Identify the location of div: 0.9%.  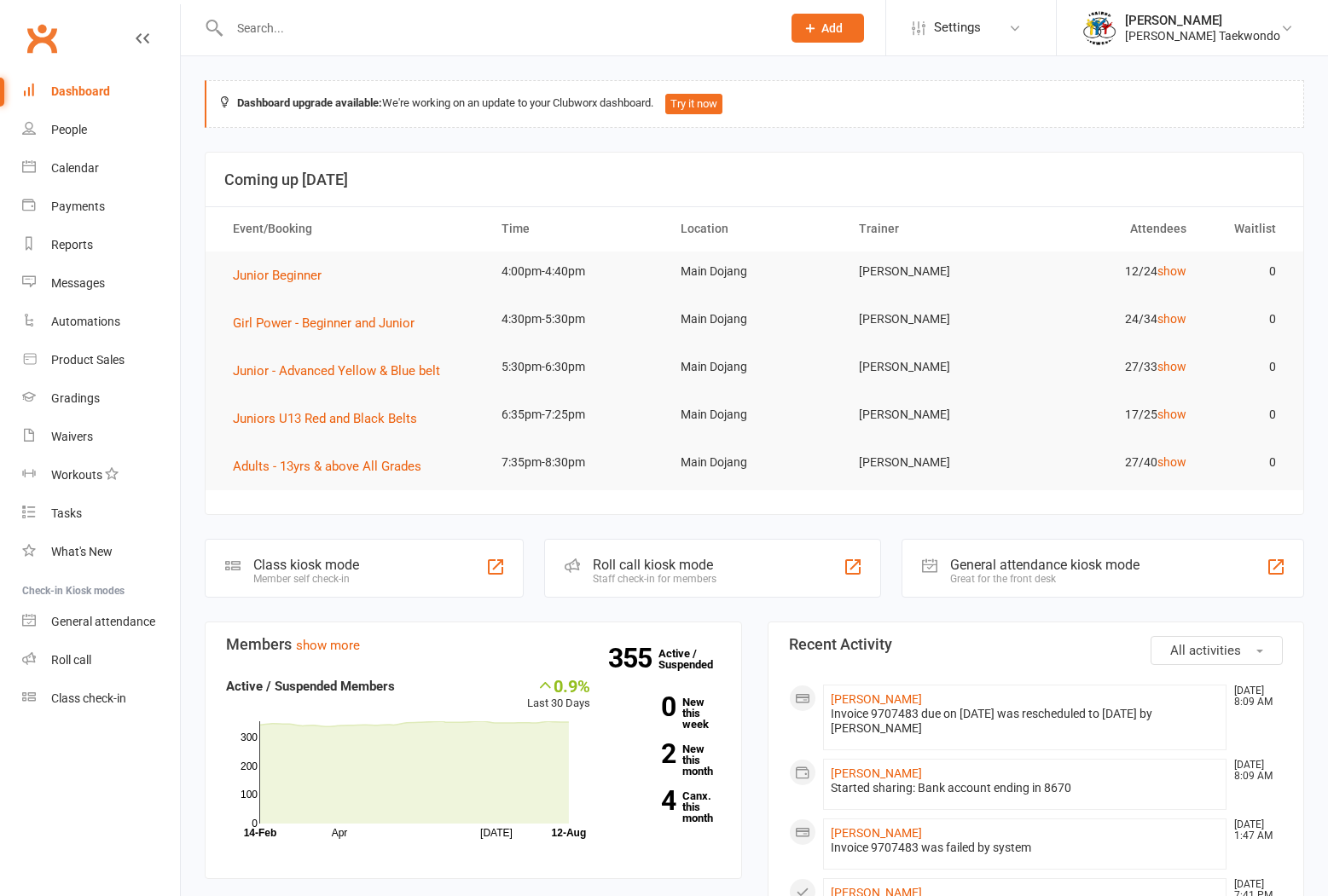
(558, 685).